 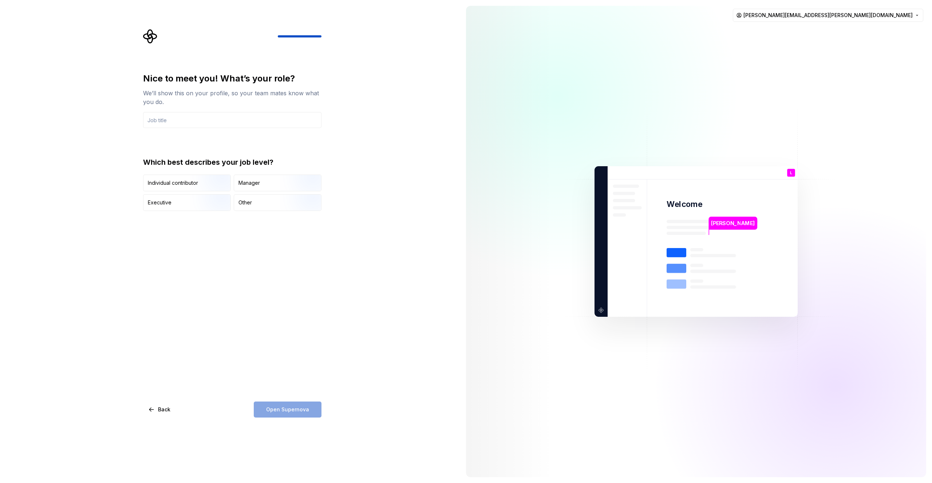 I want to click on span: Back, so click(x=164, y=410).